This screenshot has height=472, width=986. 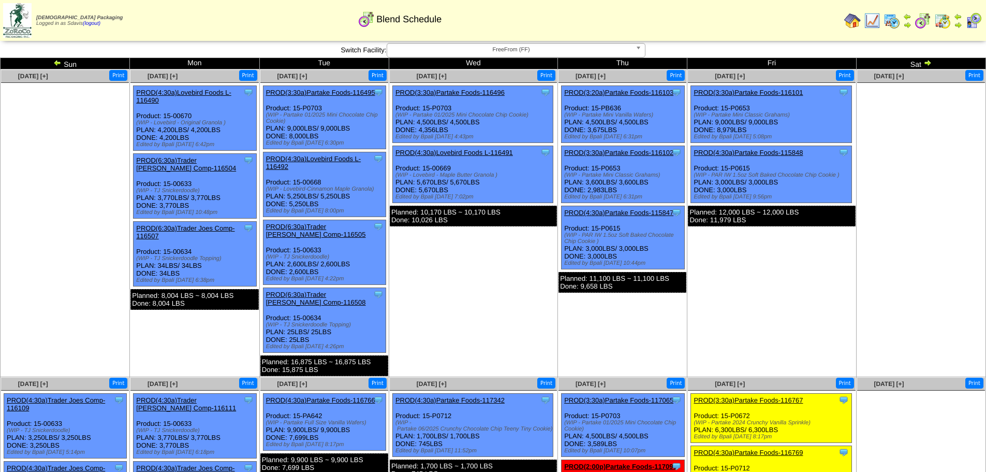 I want to click on a: PROD(4:30a)Partake Foods-116766, so click(x=320, y=400).